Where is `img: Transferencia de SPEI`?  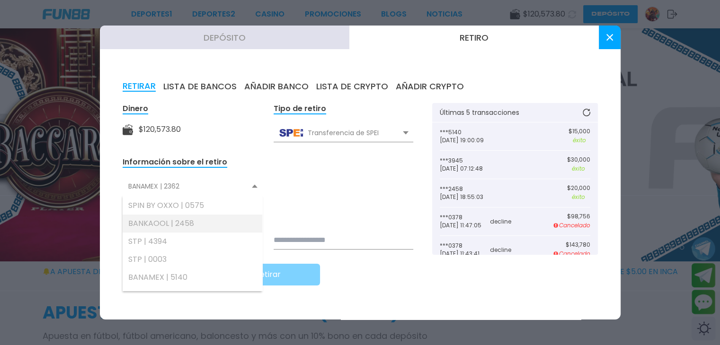
img: Transferencia de SPEI is located at coordinates (291, 133).